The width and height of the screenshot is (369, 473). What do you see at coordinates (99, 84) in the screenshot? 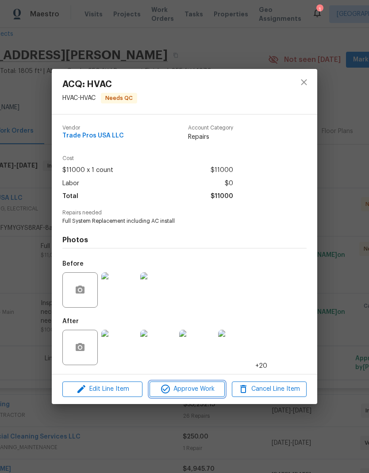
I see `span: ACQ: HVAC` at bounding box center [99, 84].